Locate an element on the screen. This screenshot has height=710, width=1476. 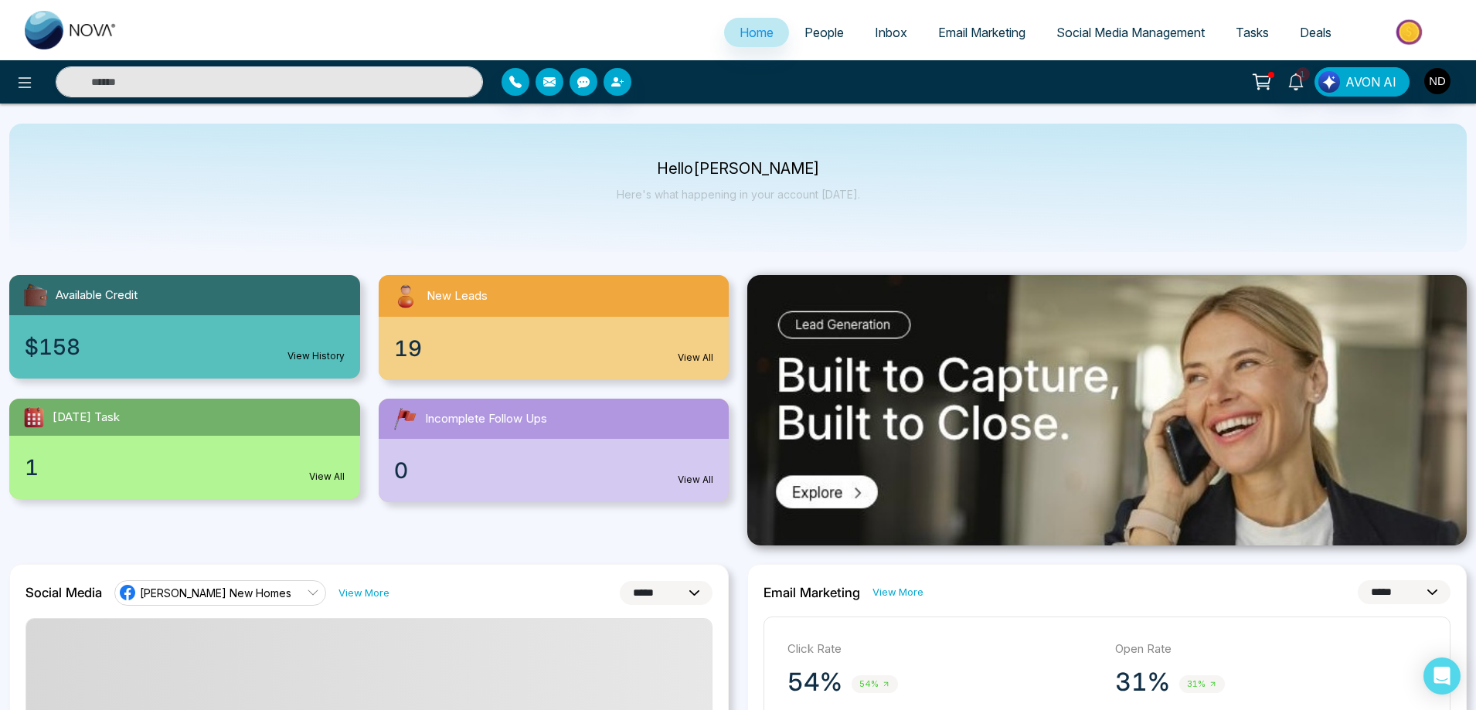
span: 31% is located at coordinates (1201, 684).